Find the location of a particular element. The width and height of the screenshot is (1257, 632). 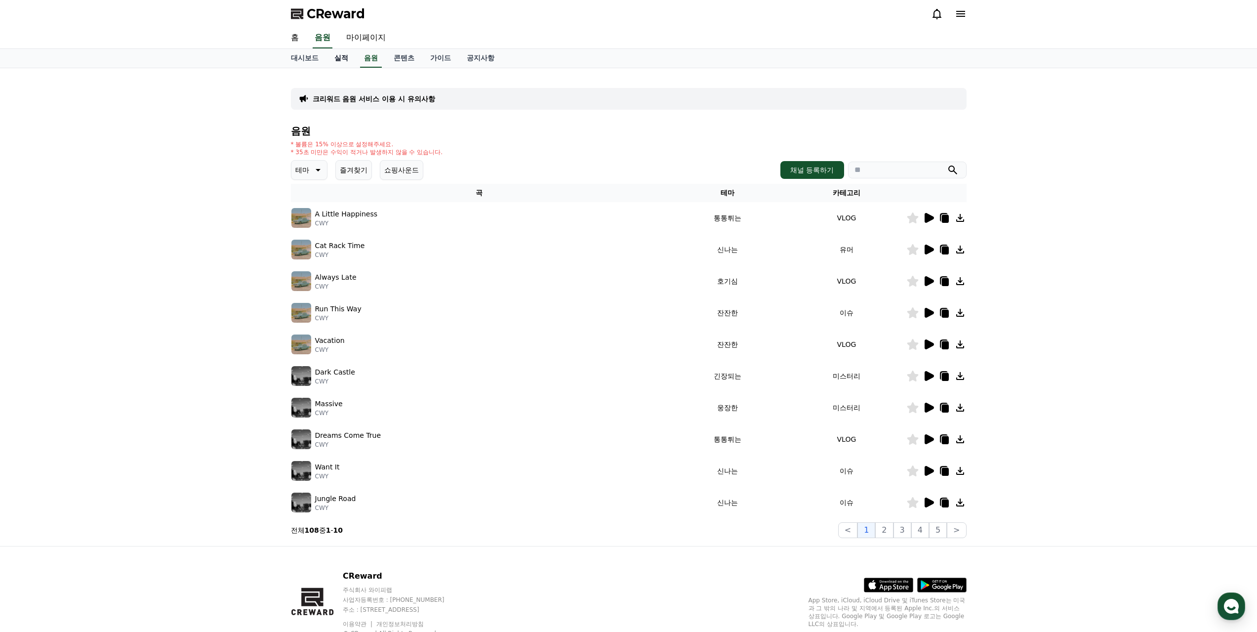

div: 새로운 메시지입니다. is located at coordinates (97, 209).